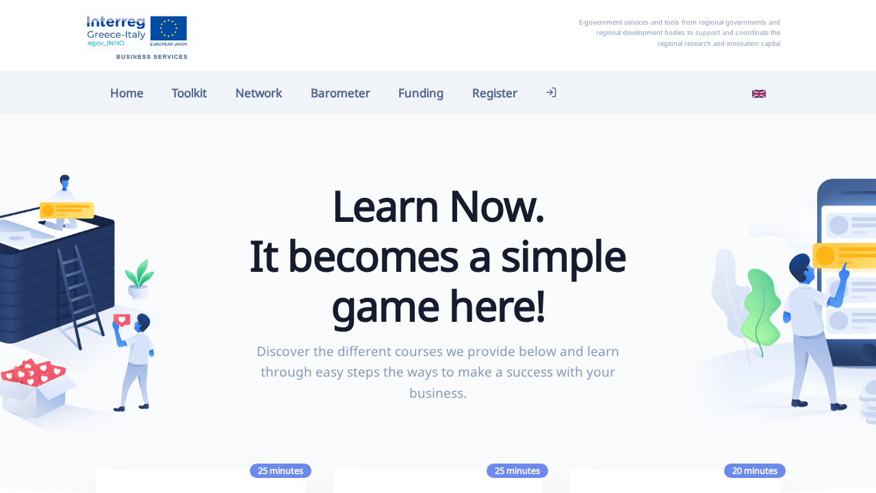 The width and height of the screenshot is (876, 493). I want to click on a: Home, so click(127, 92).